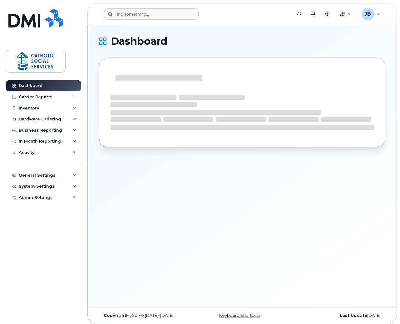  What do you see at coordinates (354, 315) in the screenshot?
I see `strong: Last Update` at bounding box center [354, 315].